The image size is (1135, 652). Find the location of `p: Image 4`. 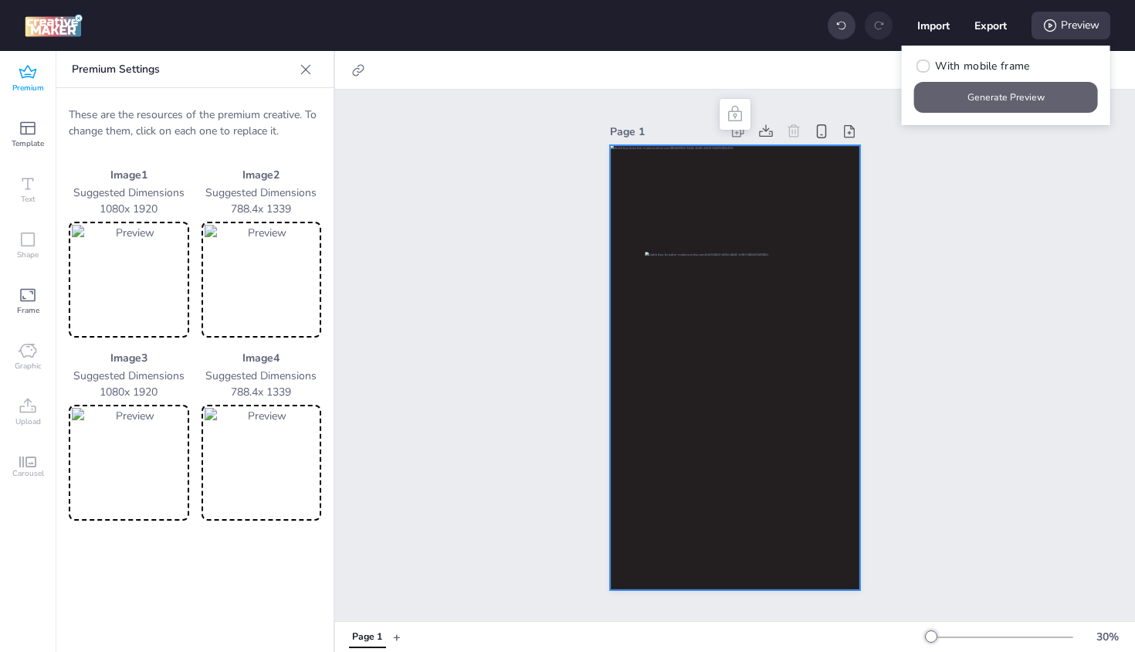

p: Image 4 is located at coordinates (262, 358).